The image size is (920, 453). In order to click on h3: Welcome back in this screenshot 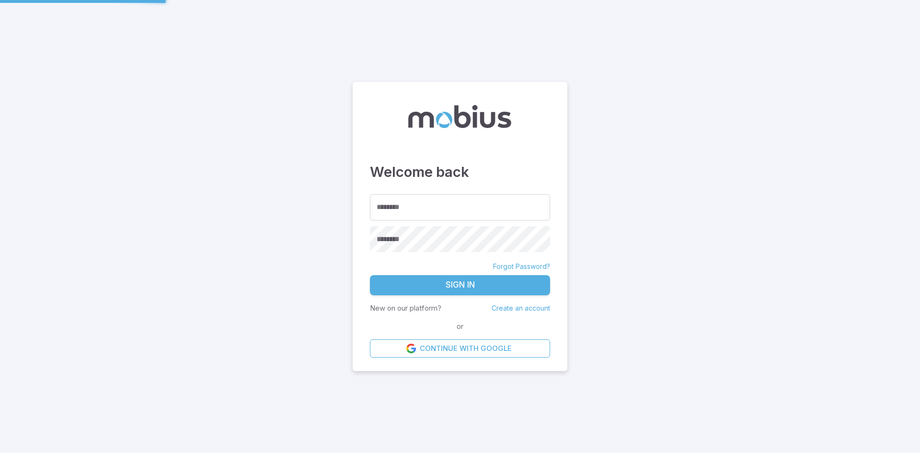, I will do `click(460, 172)`.